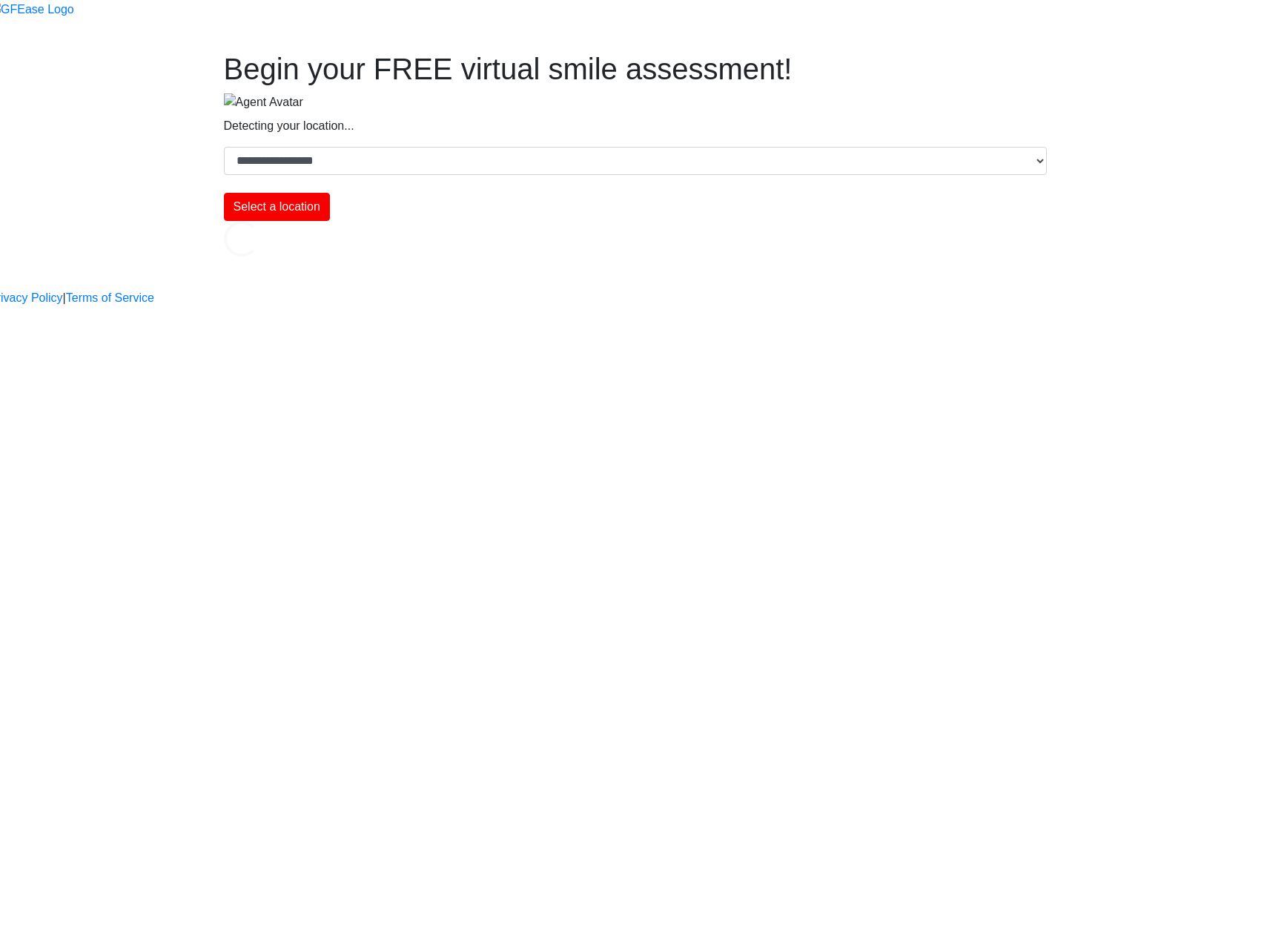 This screenshot has width=1270, height=941. What do you see at coordinates (110, 298) in the screenshot?
I see `a: Terms of Service` at bounding box center [110, 298].